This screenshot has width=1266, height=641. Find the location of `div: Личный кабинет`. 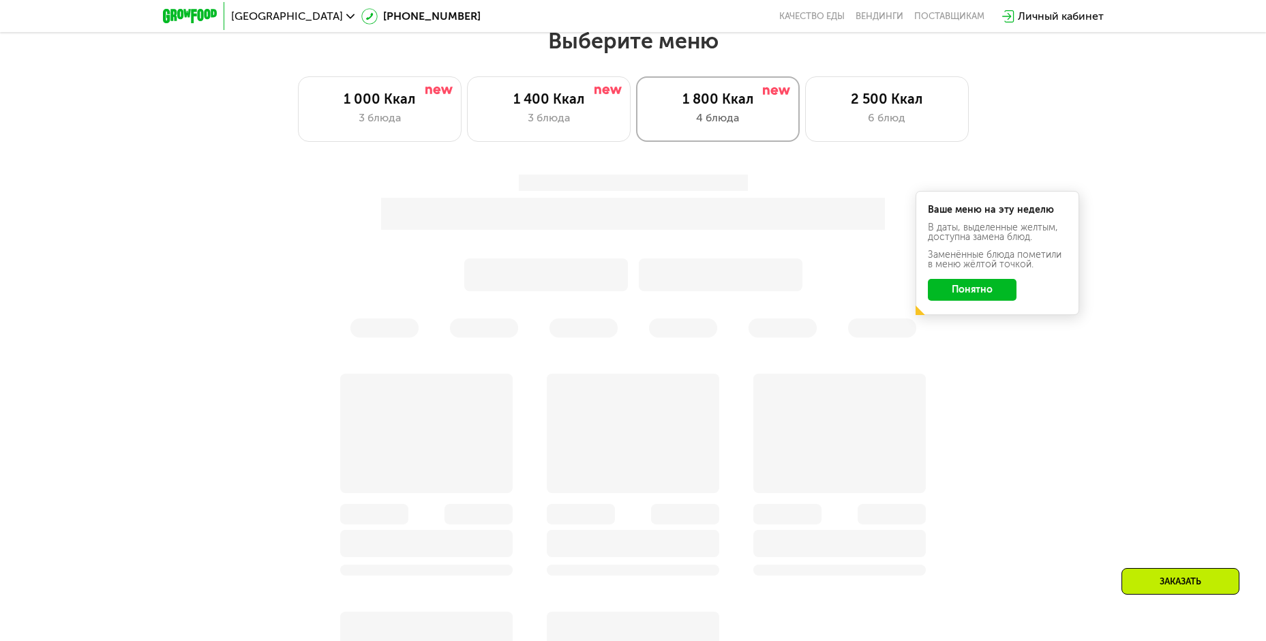

div: Личный кабинет is located at coordinates (1061, 16).